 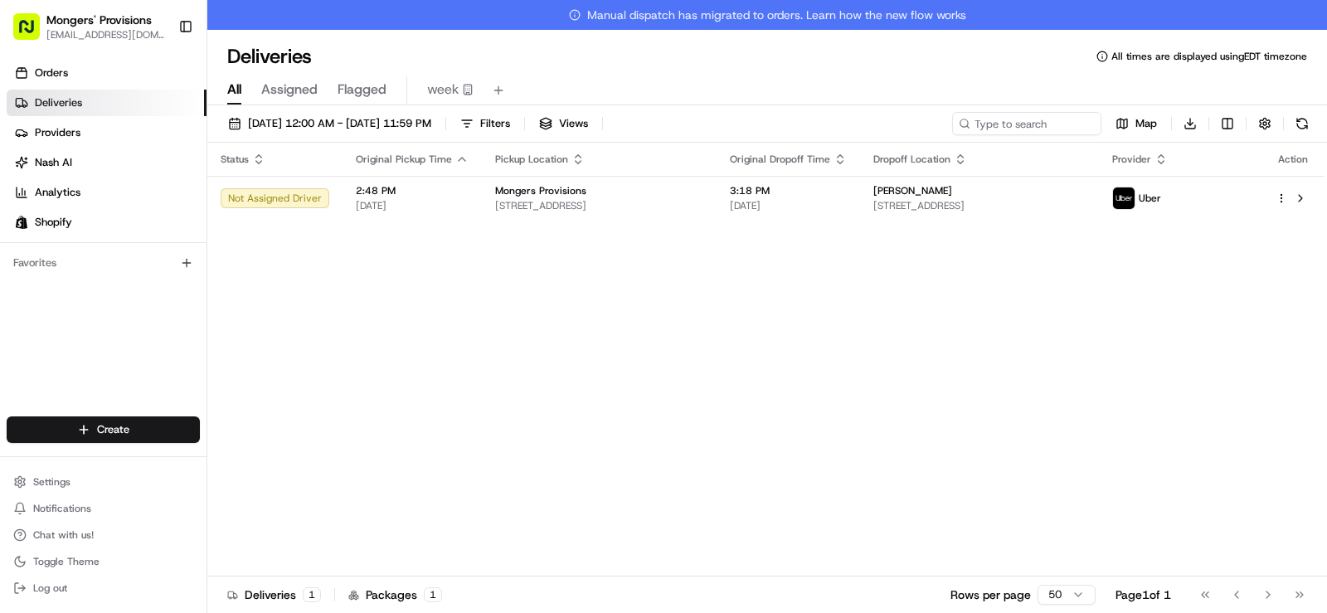 I want to click on a: Deliveries, so click(x=106, y=103).